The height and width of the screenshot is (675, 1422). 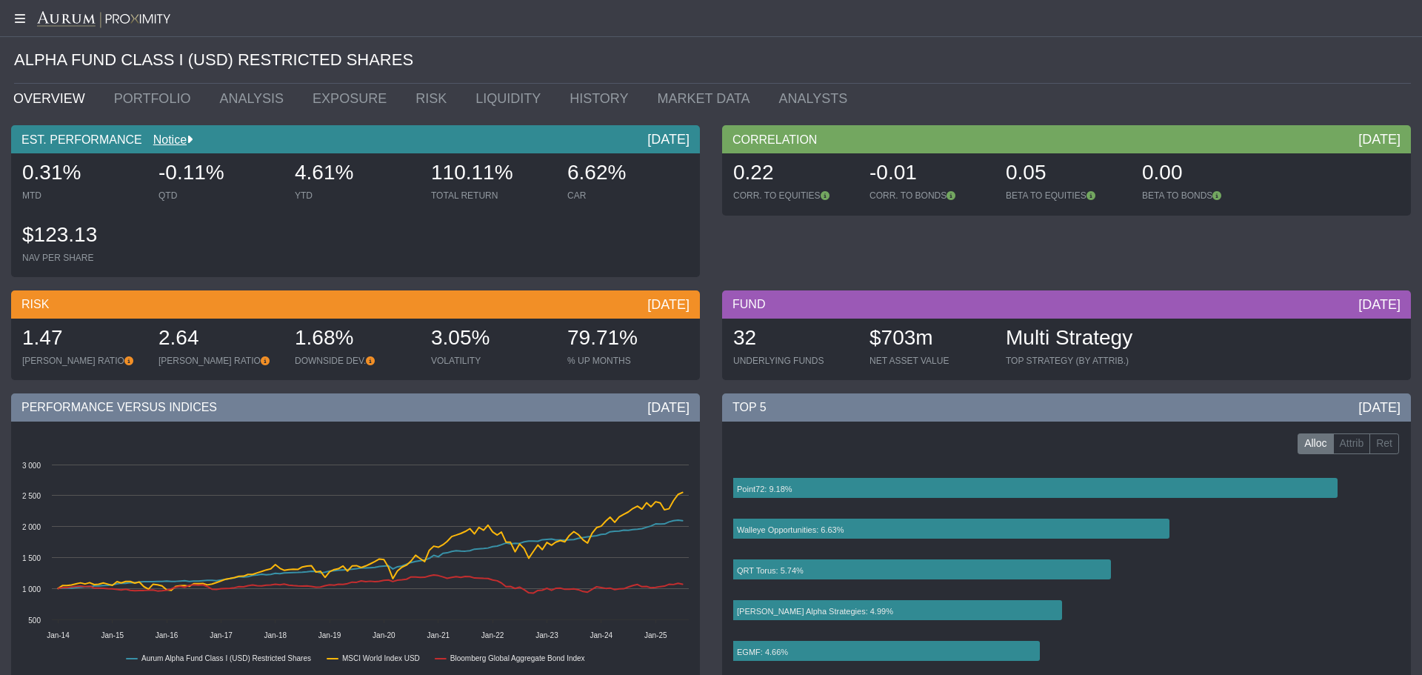 I want to click on div: CORR. TO EQUITIES, so click(x=794, y=196).